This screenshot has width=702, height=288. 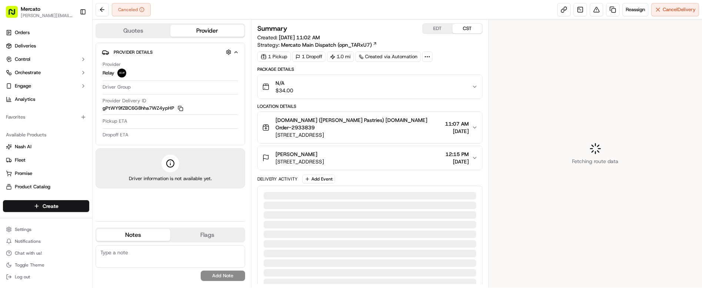 I want to click on button: Log out, so click(x=46, y=277).